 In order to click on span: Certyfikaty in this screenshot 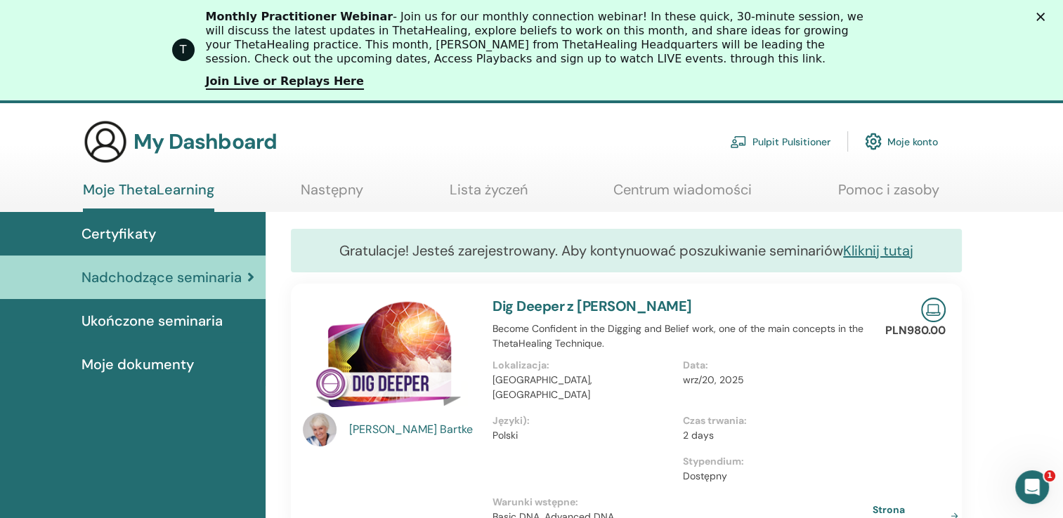, I will do `click(119, 234)`.